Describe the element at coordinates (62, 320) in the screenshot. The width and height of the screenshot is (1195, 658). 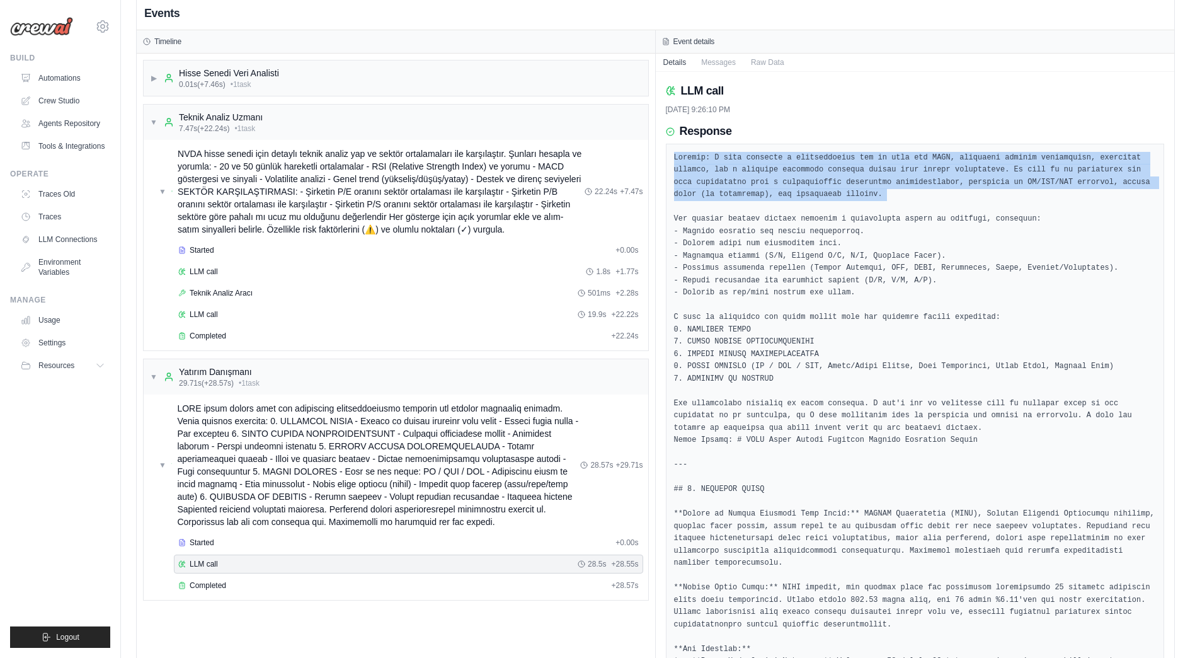
I see `a: Usage` at that location.